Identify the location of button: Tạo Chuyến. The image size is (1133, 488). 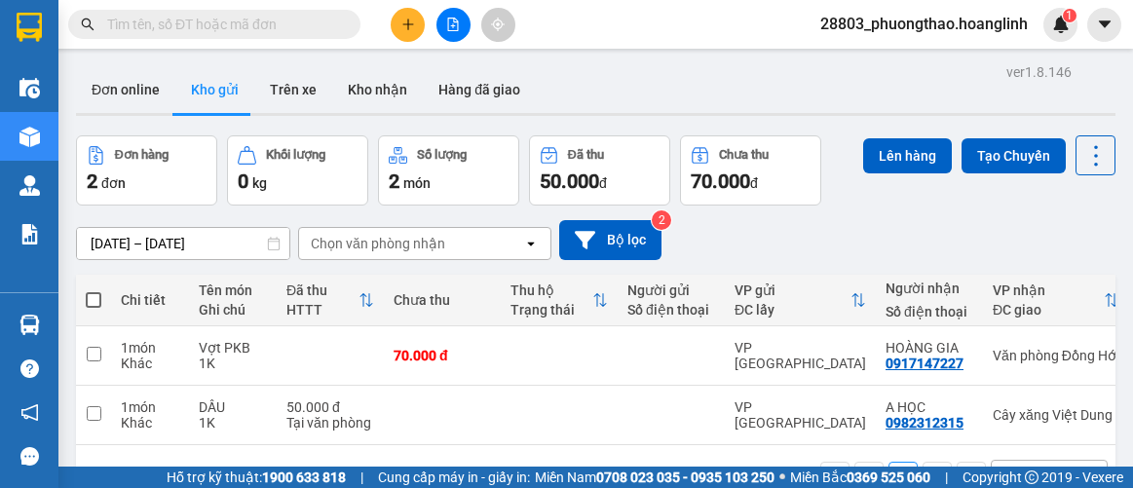
(1013, 156).